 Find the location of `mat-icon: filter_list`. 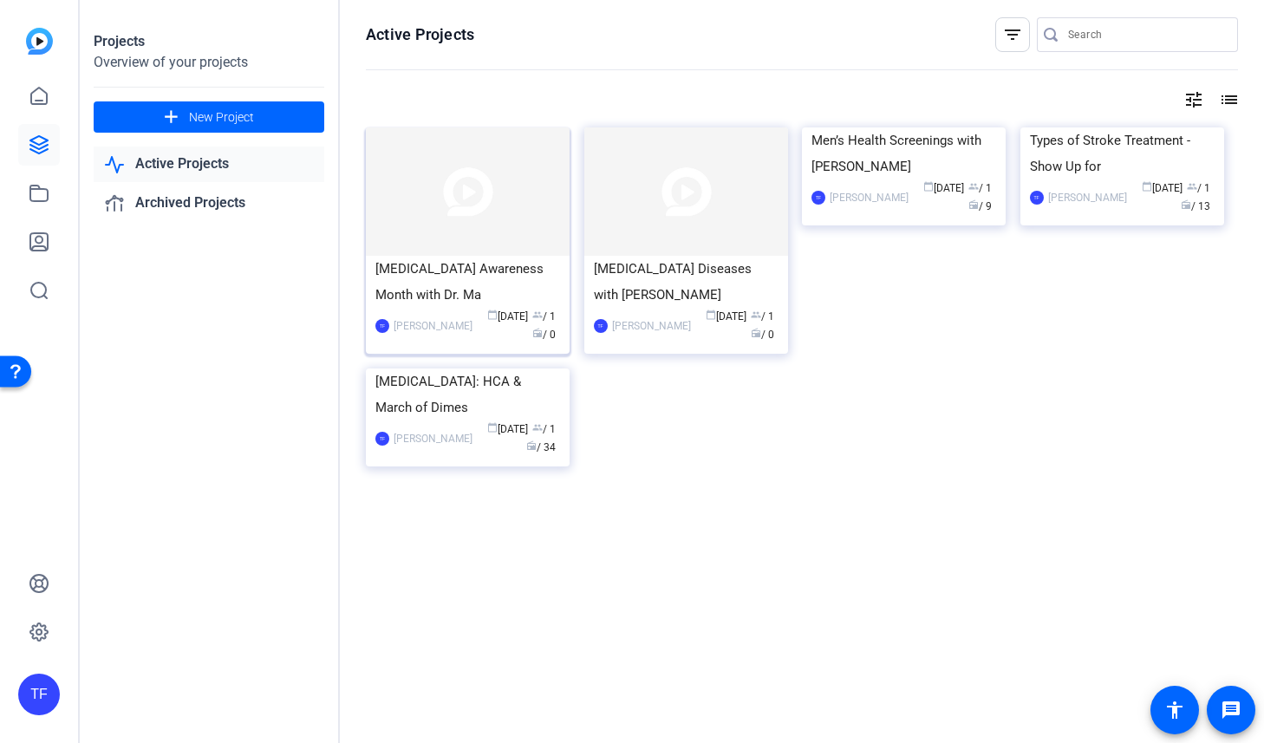

mat-icon: filter_list is located at coordinates (1013, 35).